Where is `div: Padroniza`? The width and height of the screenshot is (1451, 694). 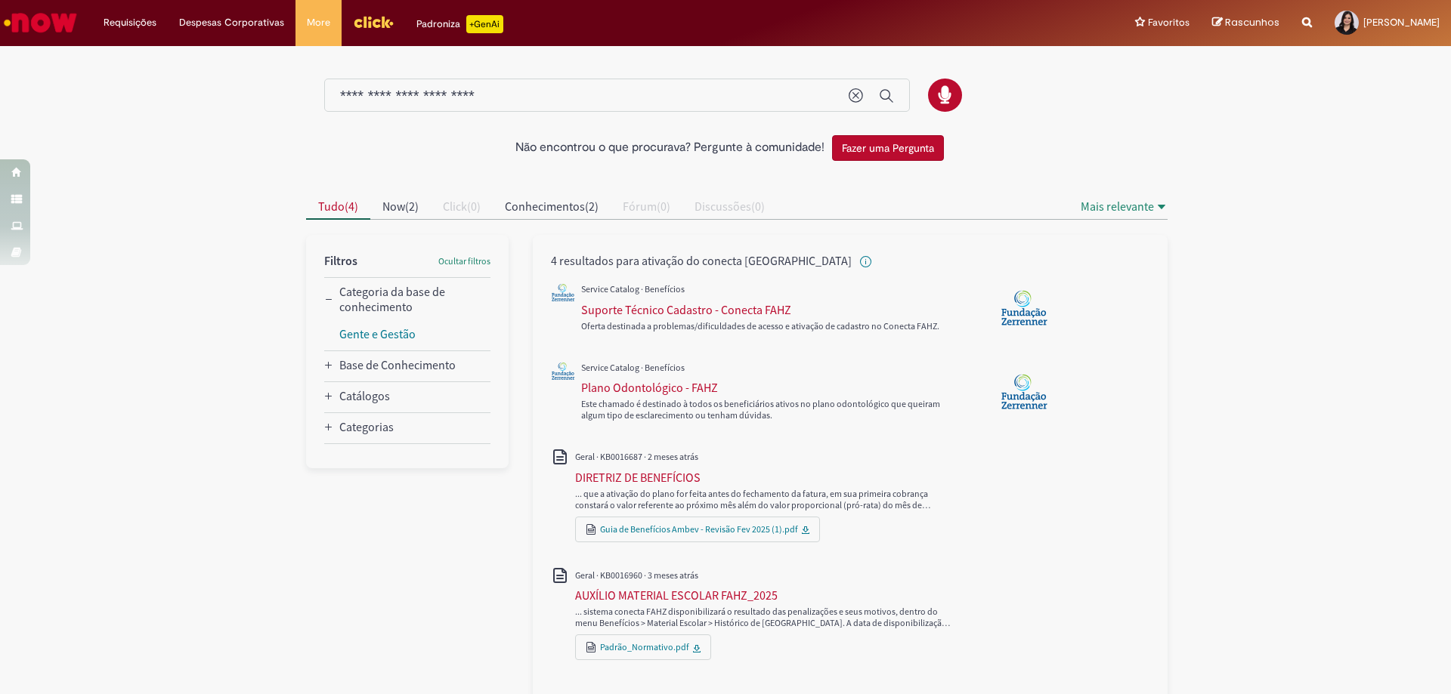
div: Padroniza is located at coordinates (459, 24).